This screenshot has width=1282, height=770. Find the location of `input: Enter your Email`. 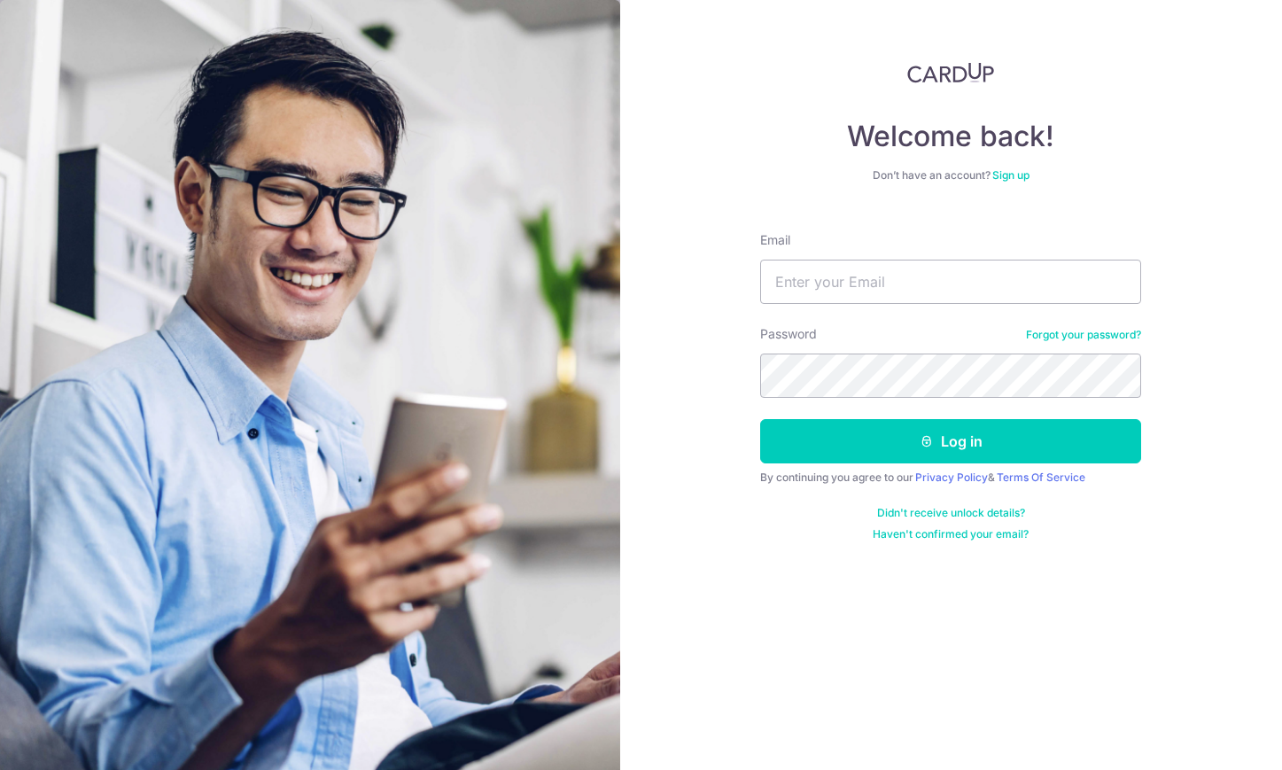

input: Enter your Email is located at coordinates (951, 282).